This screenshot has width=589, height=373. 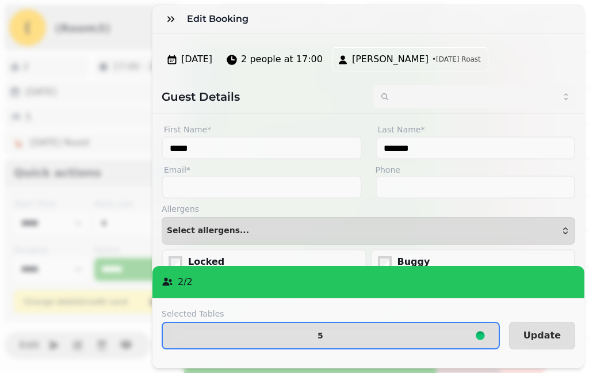 I want to click on div: Buggy, so click(x=484, y=262).